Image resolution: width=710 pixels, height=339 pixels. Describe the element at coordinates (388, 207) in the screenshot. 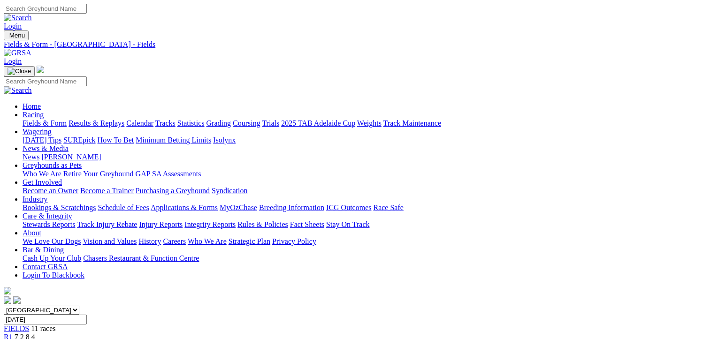

I see `a: Race Safe` at that location.